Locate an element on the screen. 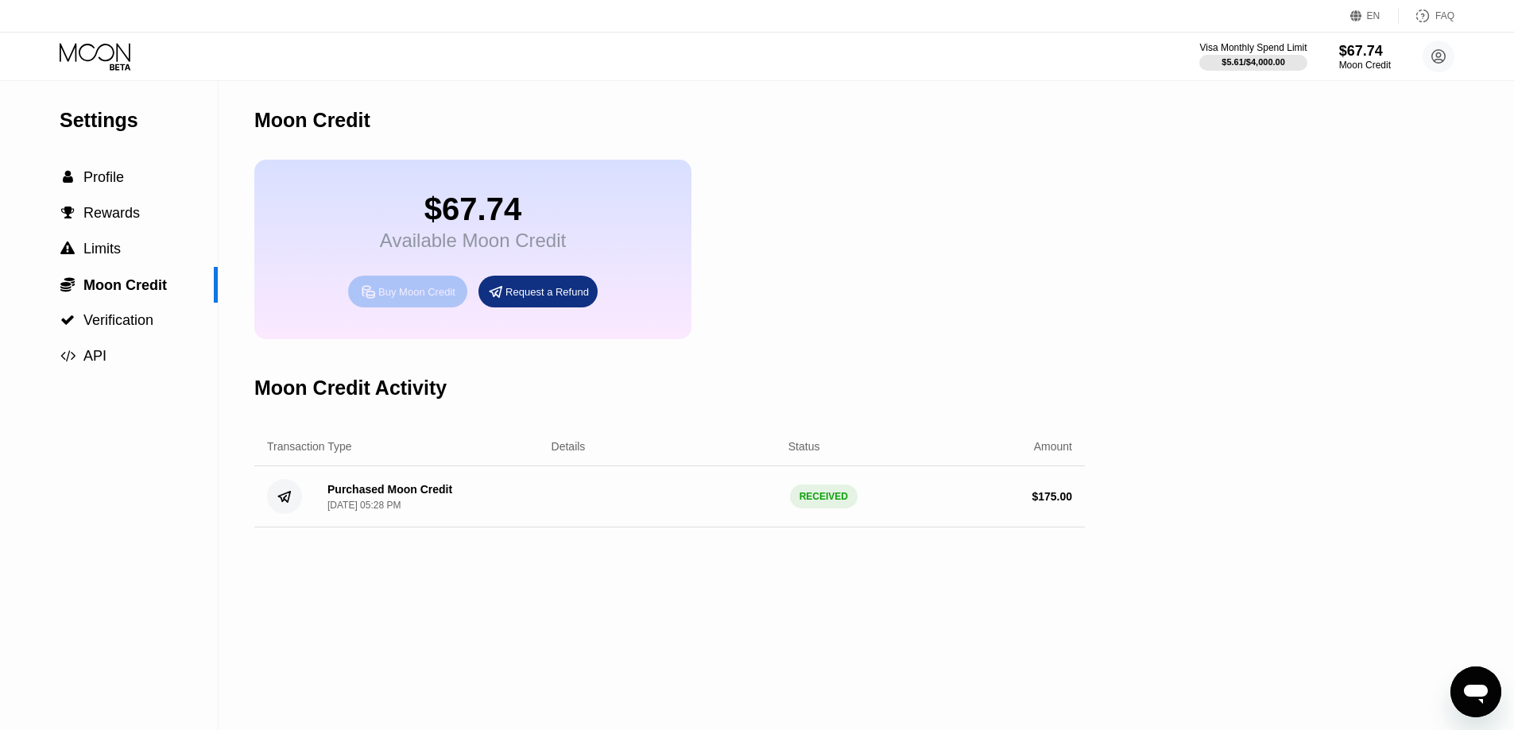  div: Purchased Moon Credit is located at coordinates (389, 489).